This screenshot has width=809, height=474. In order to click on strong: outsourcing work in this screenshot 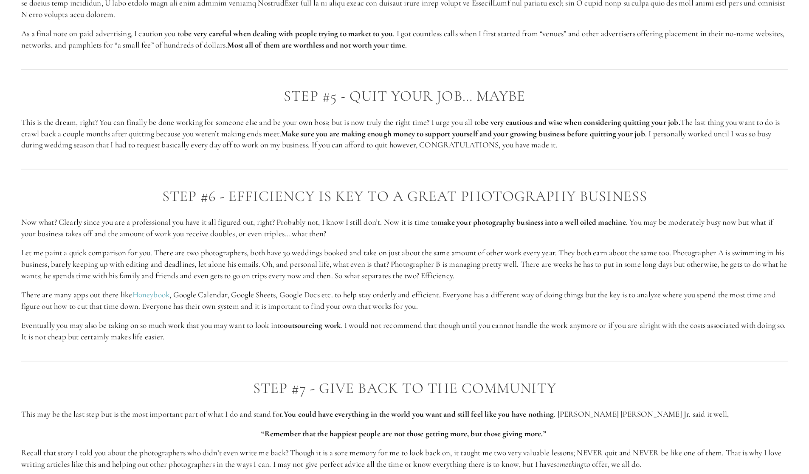, I will do `click(312, 325)`.